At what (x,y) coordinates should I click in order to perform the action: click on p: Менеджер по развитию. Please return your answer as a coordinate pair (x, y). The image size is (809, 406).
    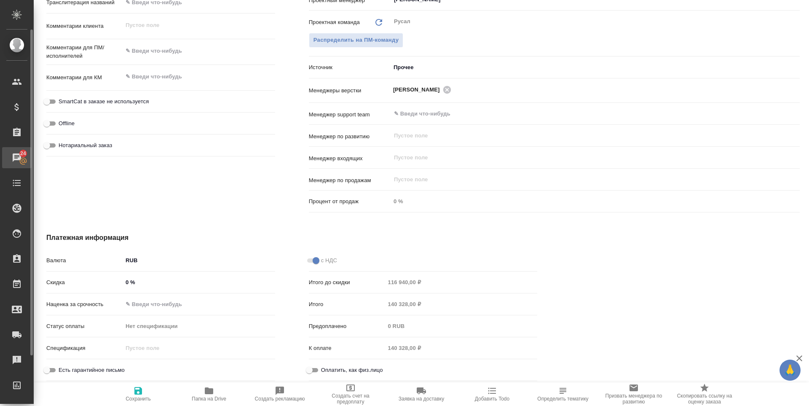
    Looking at the image, I should click on (350, 136).